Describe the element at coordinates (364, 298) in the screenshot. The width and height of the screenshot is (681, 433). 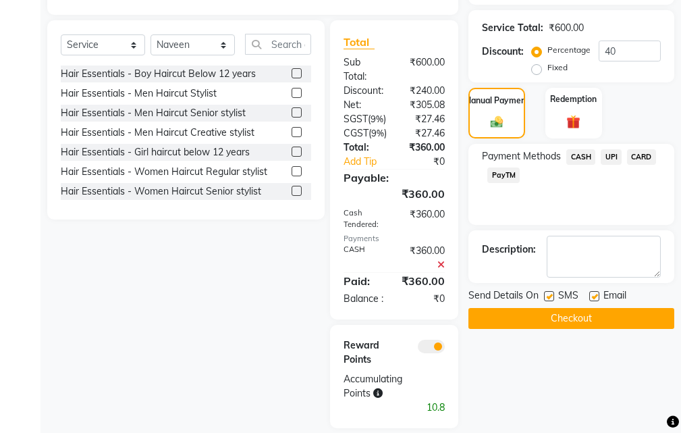
I see `div: Balance :` at that location.